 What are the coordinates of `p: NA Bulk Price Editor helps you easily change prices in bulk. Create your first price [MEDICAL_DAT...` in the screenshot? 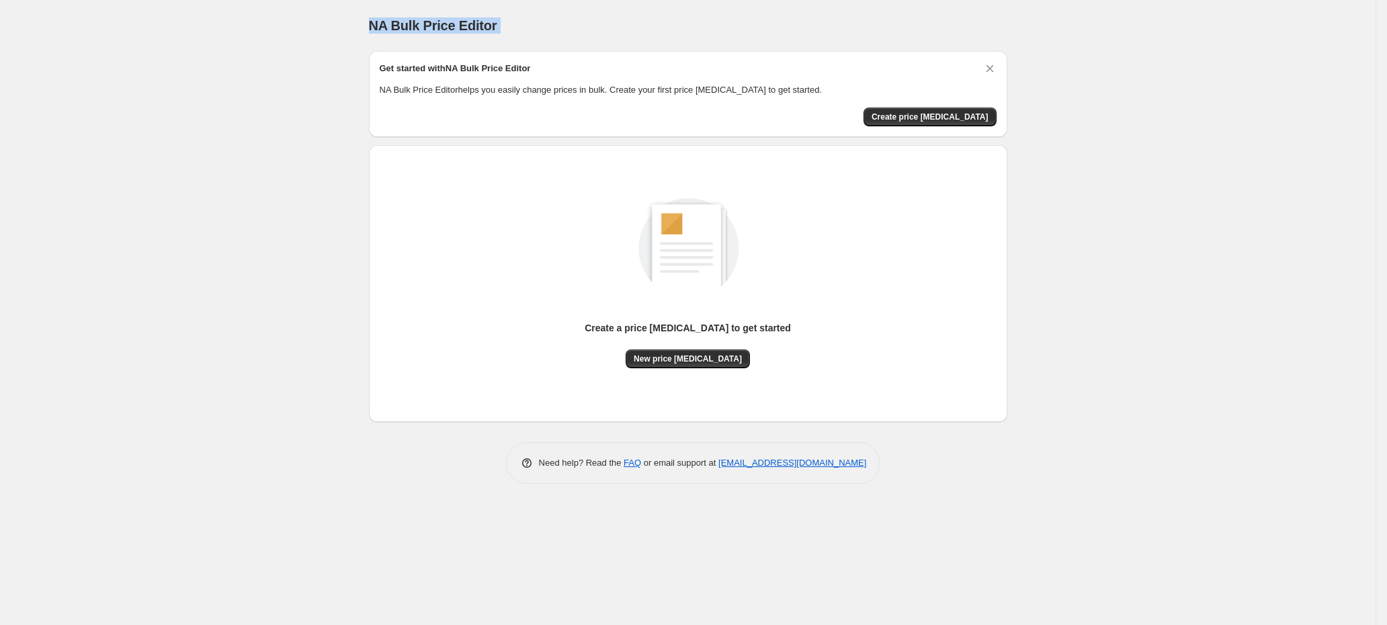 It's located at (688, 90).